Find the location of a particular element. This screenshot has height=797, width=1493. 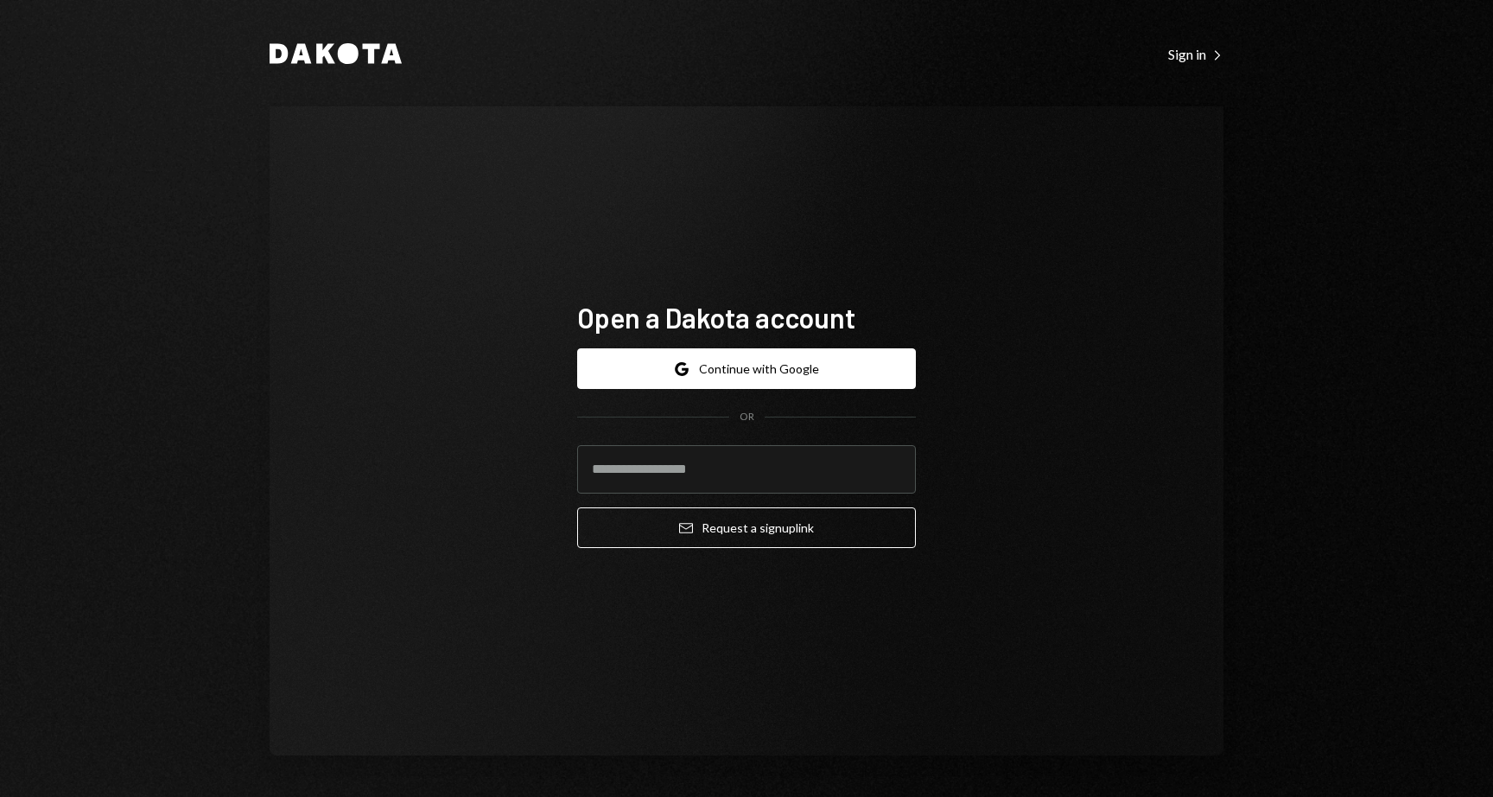

button: Continue with Google is located at coordinates (746, 368).